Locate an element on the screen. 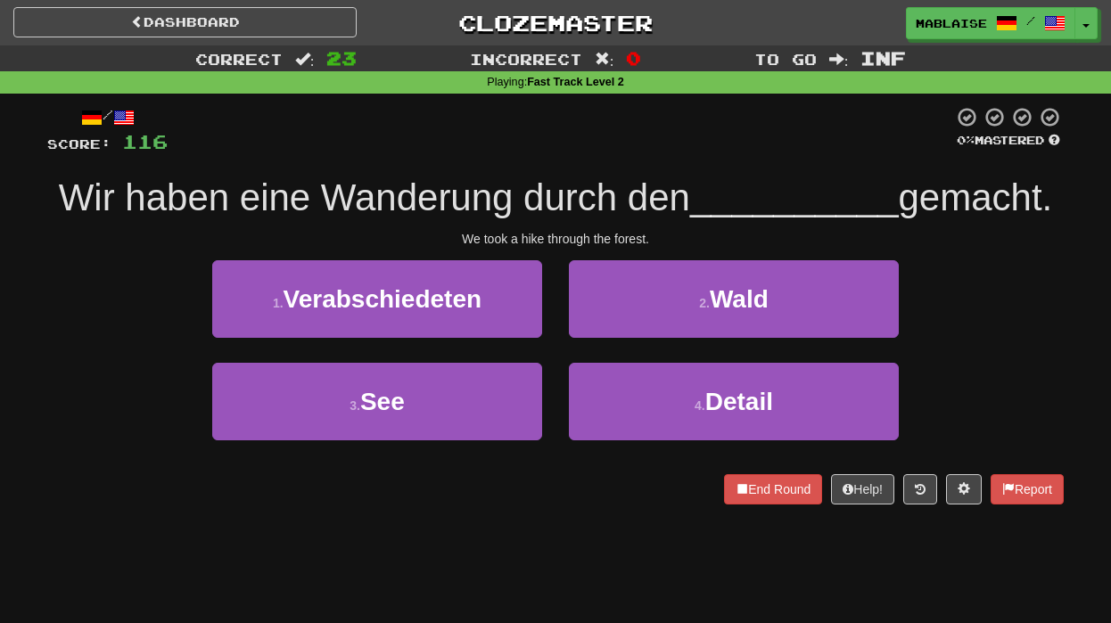  span: Incorrect is located at coordinates (526, 59).